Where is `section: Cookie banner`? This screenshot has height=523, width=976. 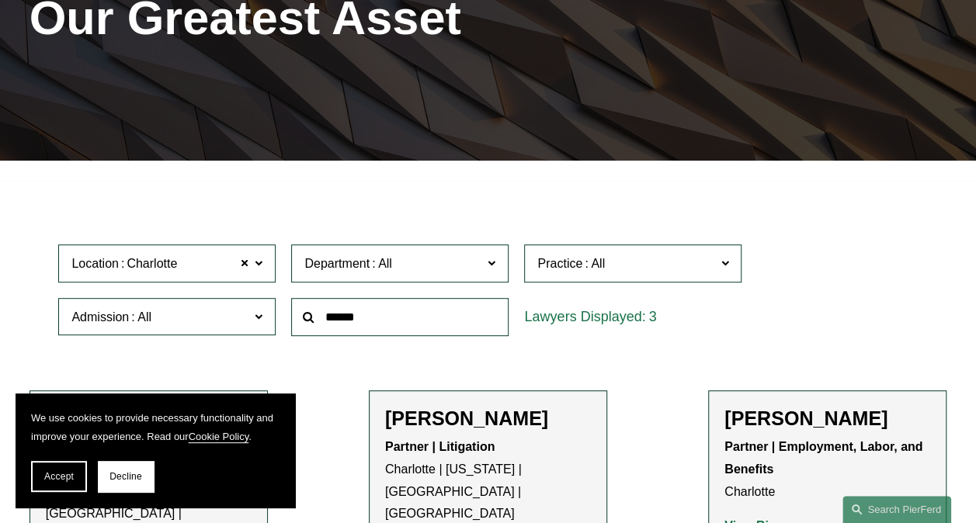 section: Cookie banner is located at coordinates (155, 450).